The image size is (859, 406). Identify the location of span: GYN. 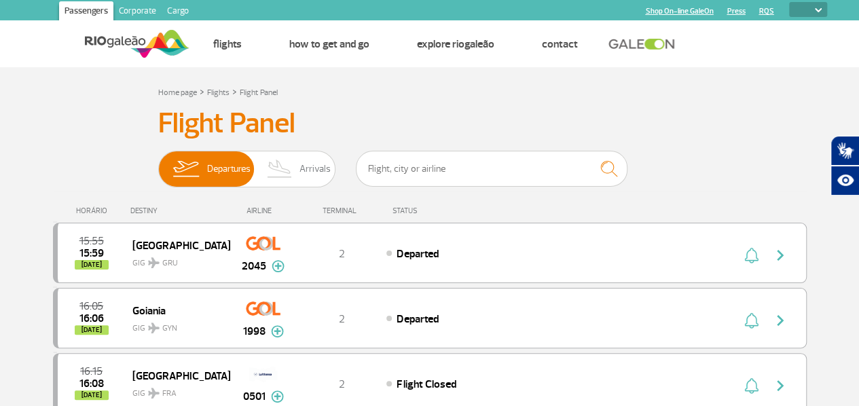
(170, 328).